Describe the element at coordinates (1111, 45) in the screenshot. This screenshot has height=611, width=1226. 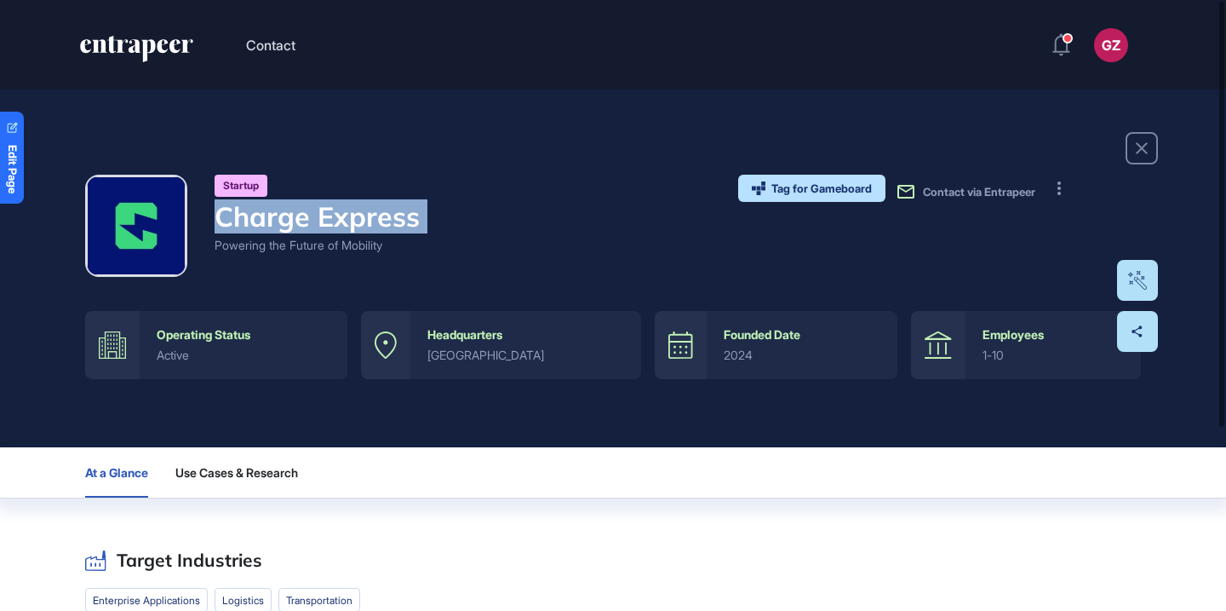
I see `div: GZ` at that location.